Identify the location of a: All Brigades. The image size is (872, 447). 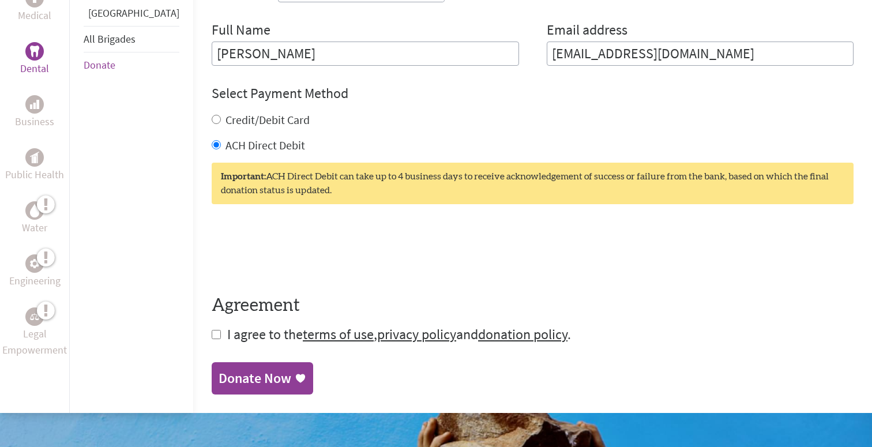
(110, 39).